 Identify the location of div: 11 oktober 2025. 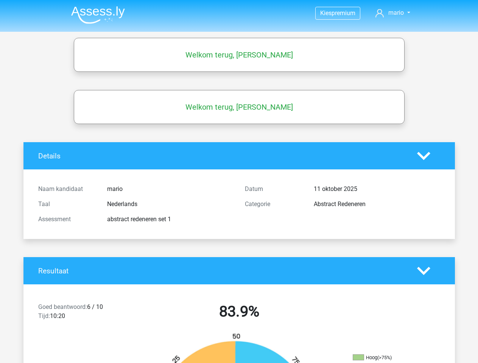
(377, 189).